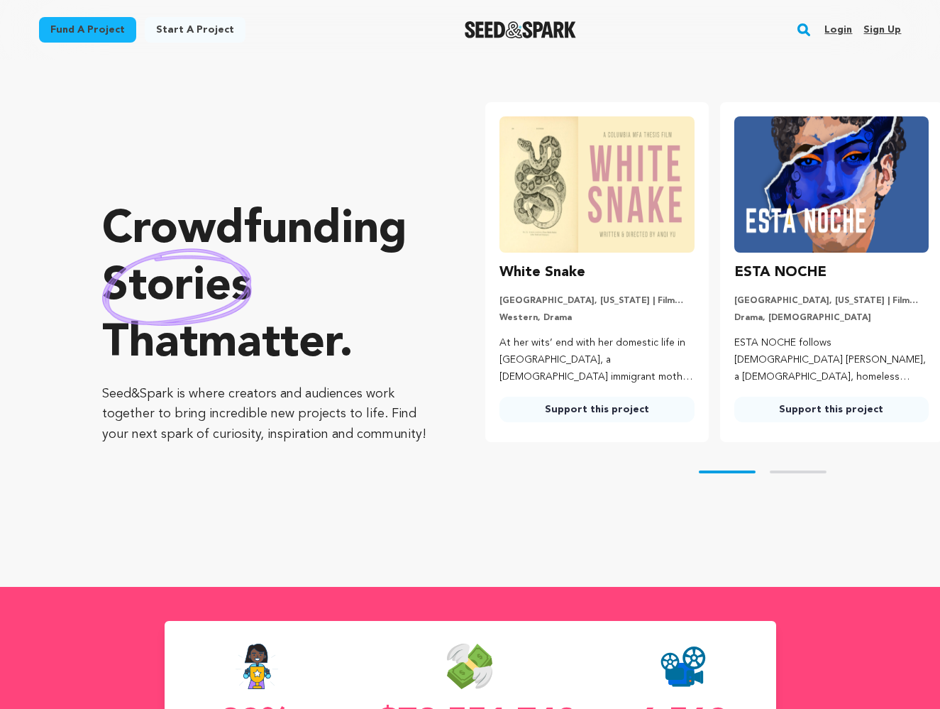  Describe the element at coordinates (520, 30) in the screenshot. I see `a: Seed&Spark Homepage` at that location.